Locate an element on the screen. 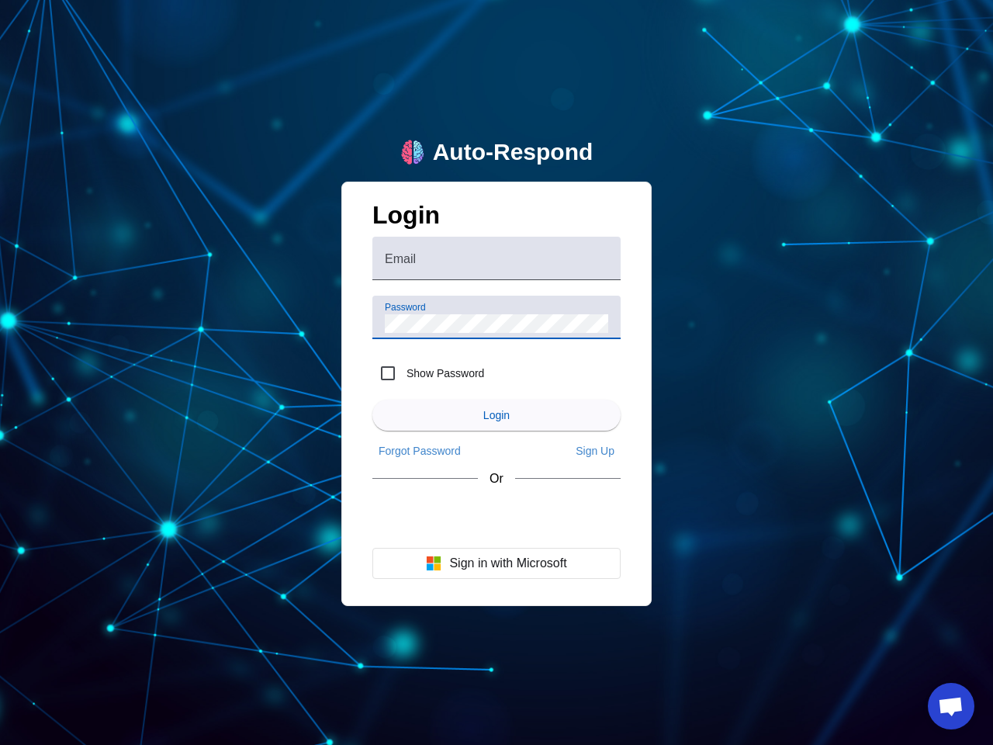 This screenshot has width=993, height=745. label: Show Password is located at coordinates (444, 373).